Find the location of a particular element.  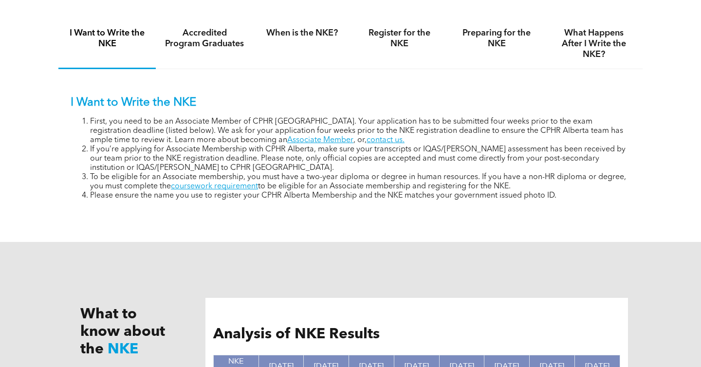

li: To be eligible for an Associate membership, you must have a two-year diploma or degree in human r... is located at coordinates (360, 182).